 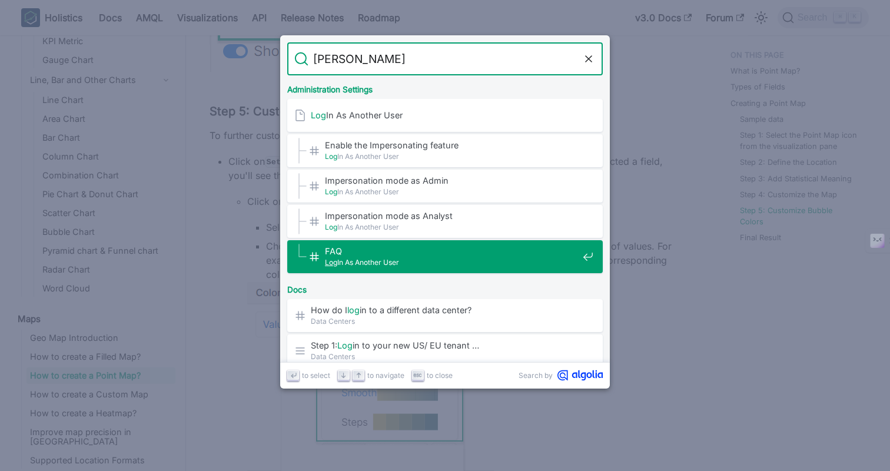 I want to click on svg: Algolia, so click(x=580, y=375).